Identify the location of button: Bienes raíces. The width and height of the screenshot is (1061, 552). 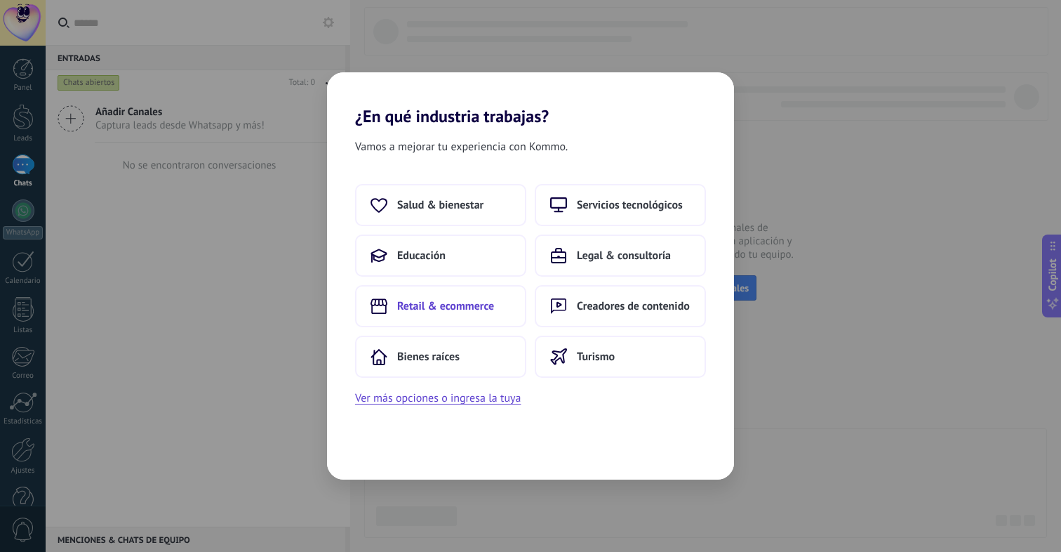
(441, 357).